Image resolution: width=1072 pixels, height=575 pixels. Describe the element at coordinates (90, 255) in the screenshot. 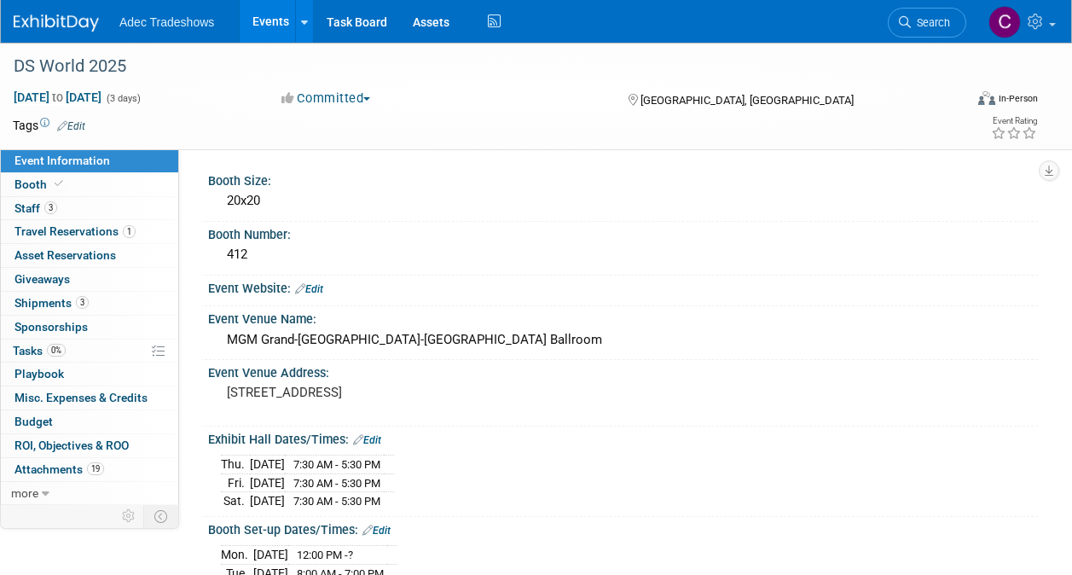

I see `a: Asset Reservations` at that location.